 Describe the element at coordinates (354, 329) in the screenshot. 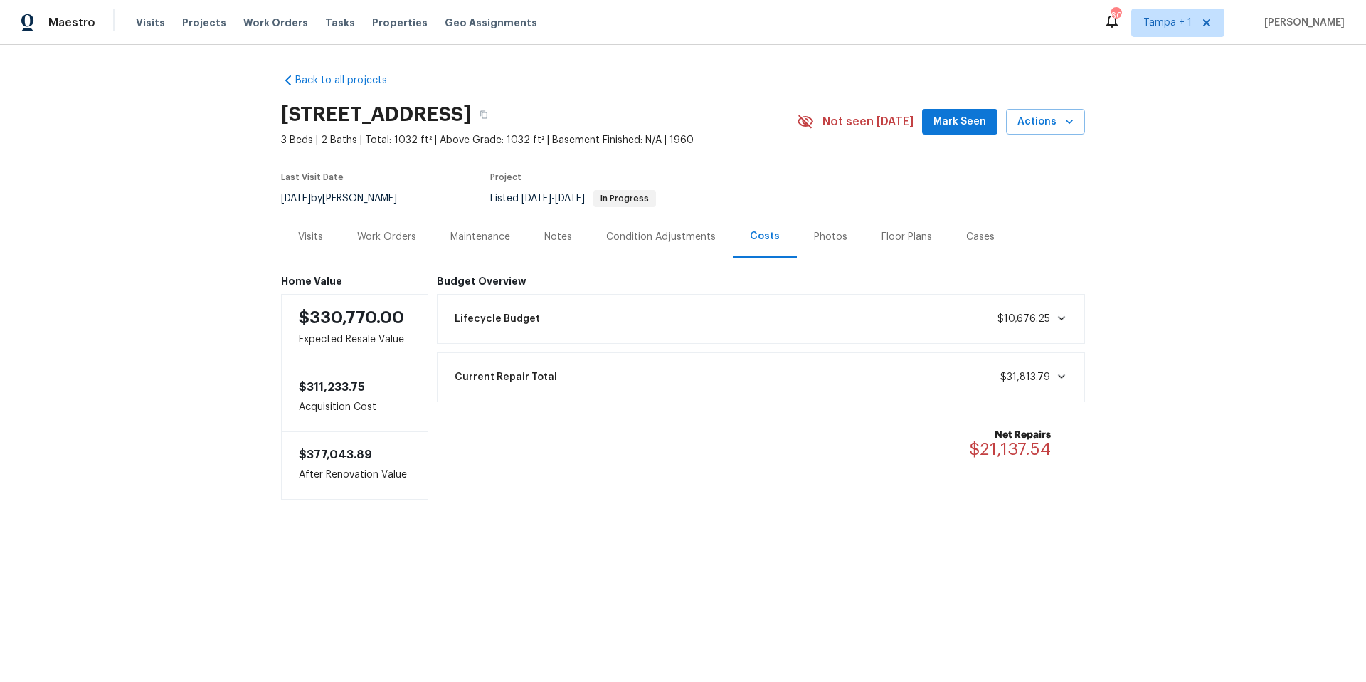

I see `div: Expected Resale Value` at that location.